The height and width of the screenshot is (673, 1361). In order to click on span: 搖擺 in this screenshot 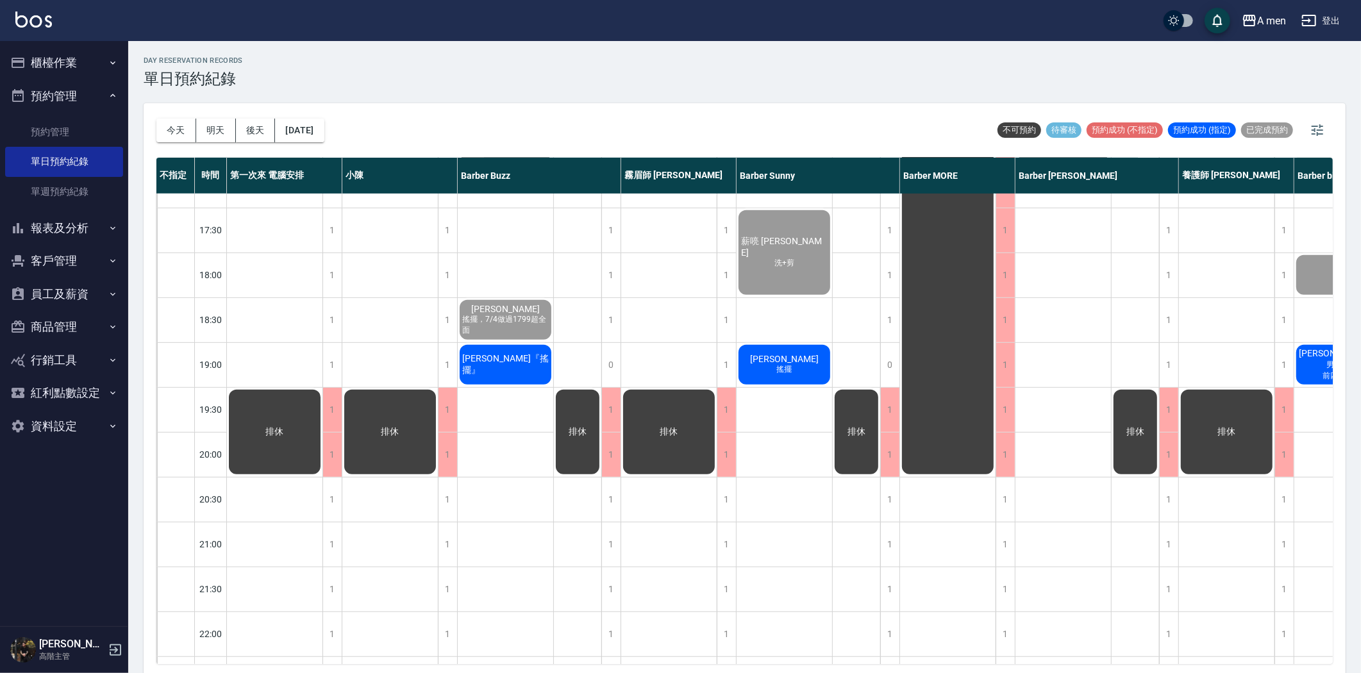, I will do `click(785, 369)`.